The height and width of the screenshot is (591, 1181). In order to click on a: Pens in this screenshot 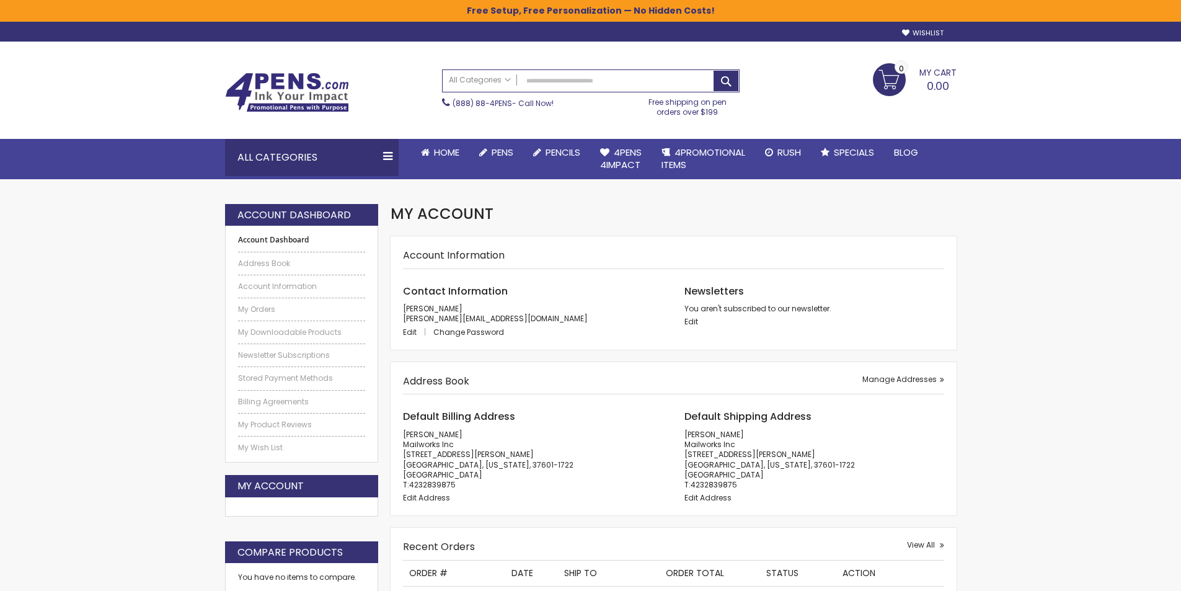, I will do `click(496, 153)`.